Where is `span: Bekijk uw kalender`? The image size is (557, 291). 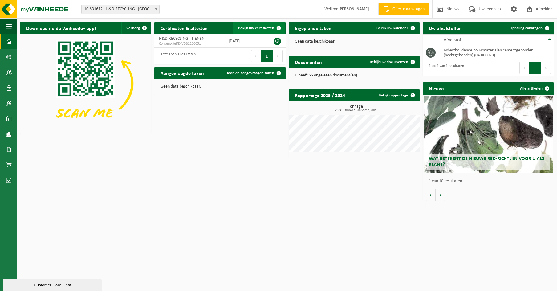
span: Bekijk uw kalender is located at coordinates (392, 28).